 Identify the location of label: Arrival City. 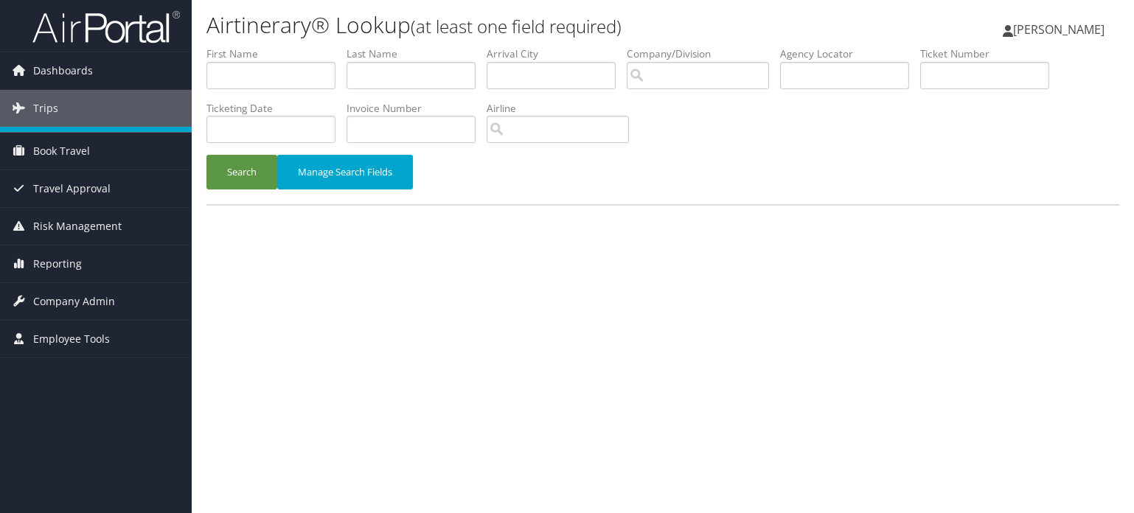
(557, 54).